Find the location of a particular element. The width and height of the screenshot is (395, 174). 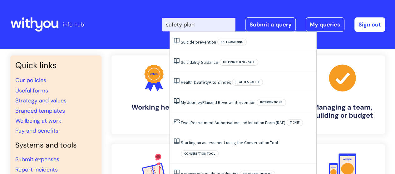

span: Plan is located at coordinates (206, 103).